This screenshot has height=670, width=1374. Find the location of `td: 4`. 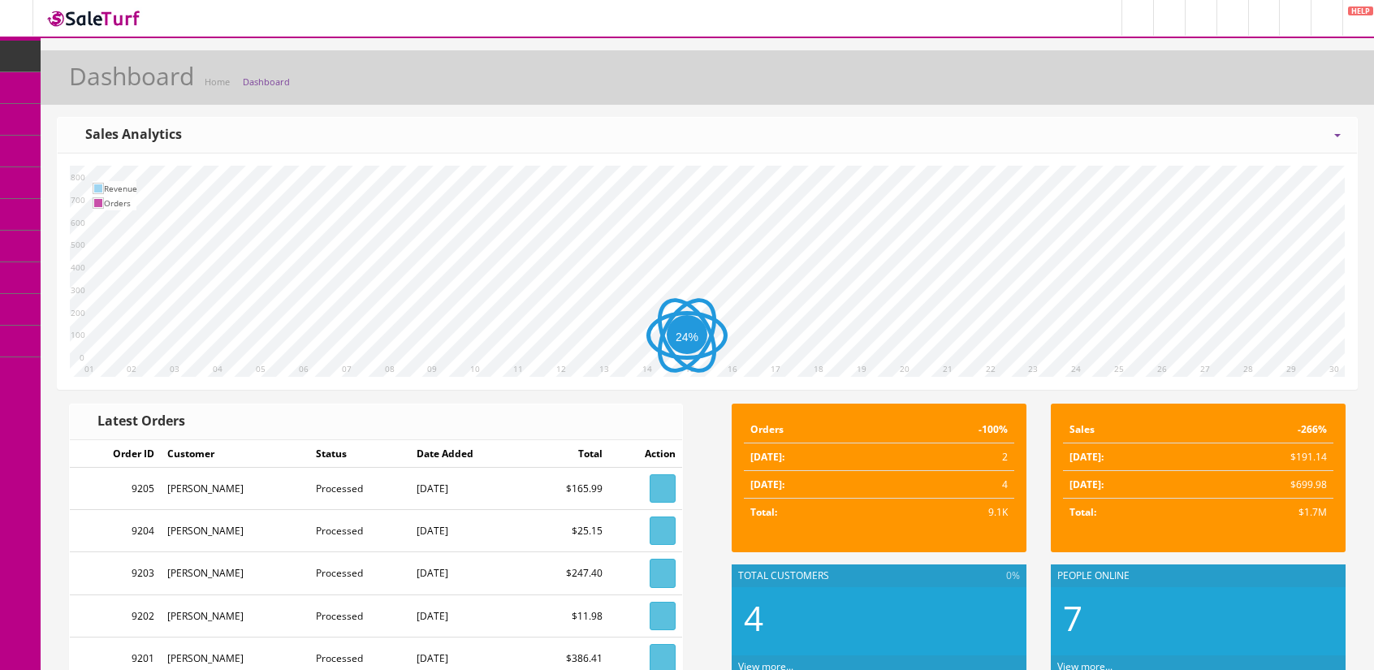

td: 4 is located at coordinates (948, 485).